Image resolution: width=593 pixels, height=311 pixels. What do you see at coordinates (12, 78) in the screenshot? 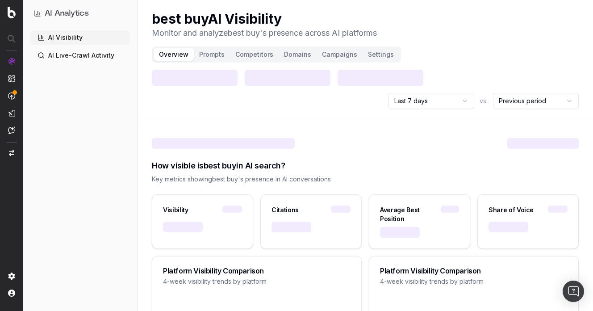
I see `img: Intelligence` at bounding box center [12, 78].